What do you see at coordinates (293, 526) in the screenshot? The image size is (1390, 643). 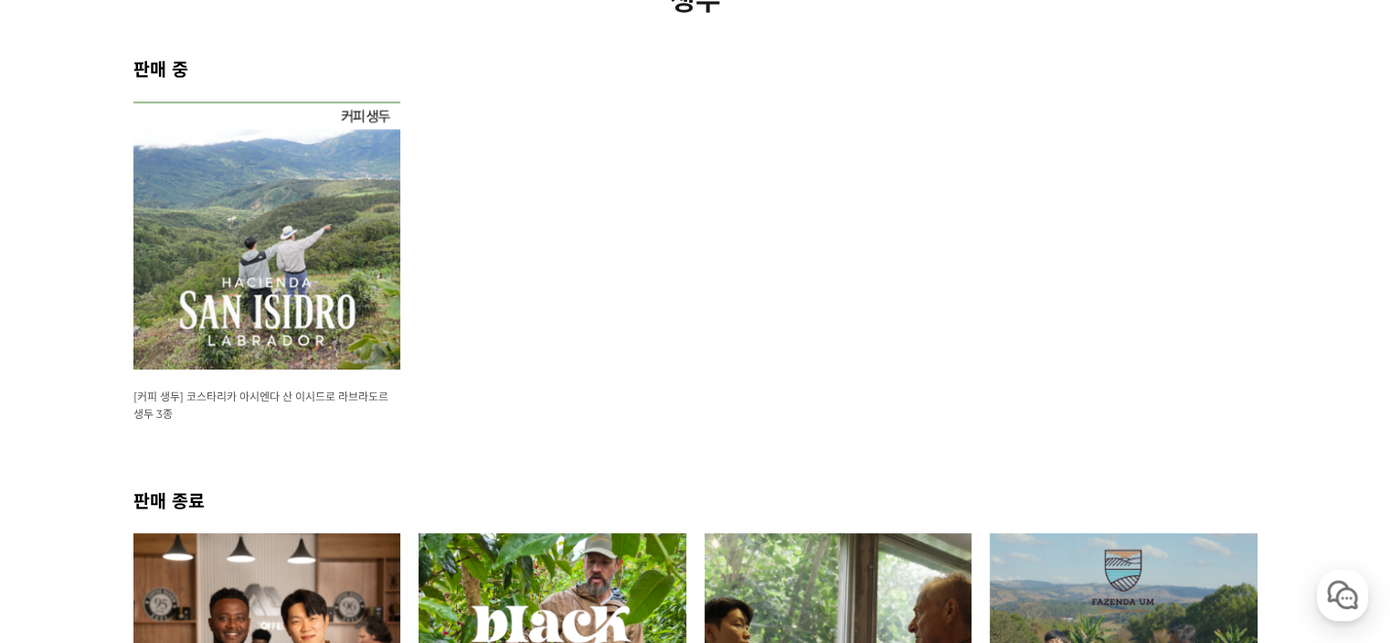 I see `span: 설정` at bounding box center [293, 526].